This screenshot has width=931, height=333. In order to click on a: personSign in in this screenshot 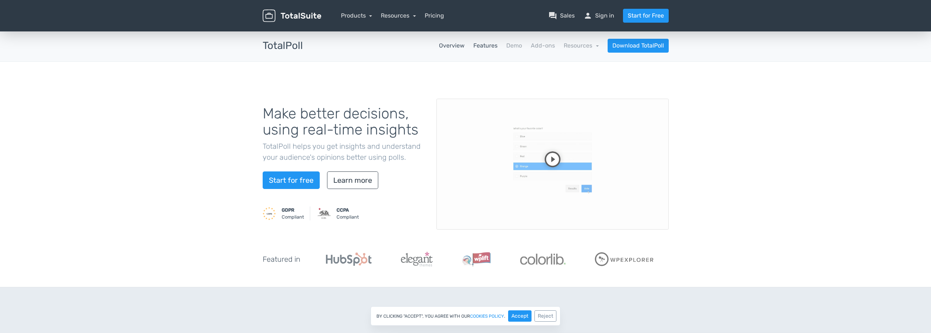, I will do `click(599, 16)`.